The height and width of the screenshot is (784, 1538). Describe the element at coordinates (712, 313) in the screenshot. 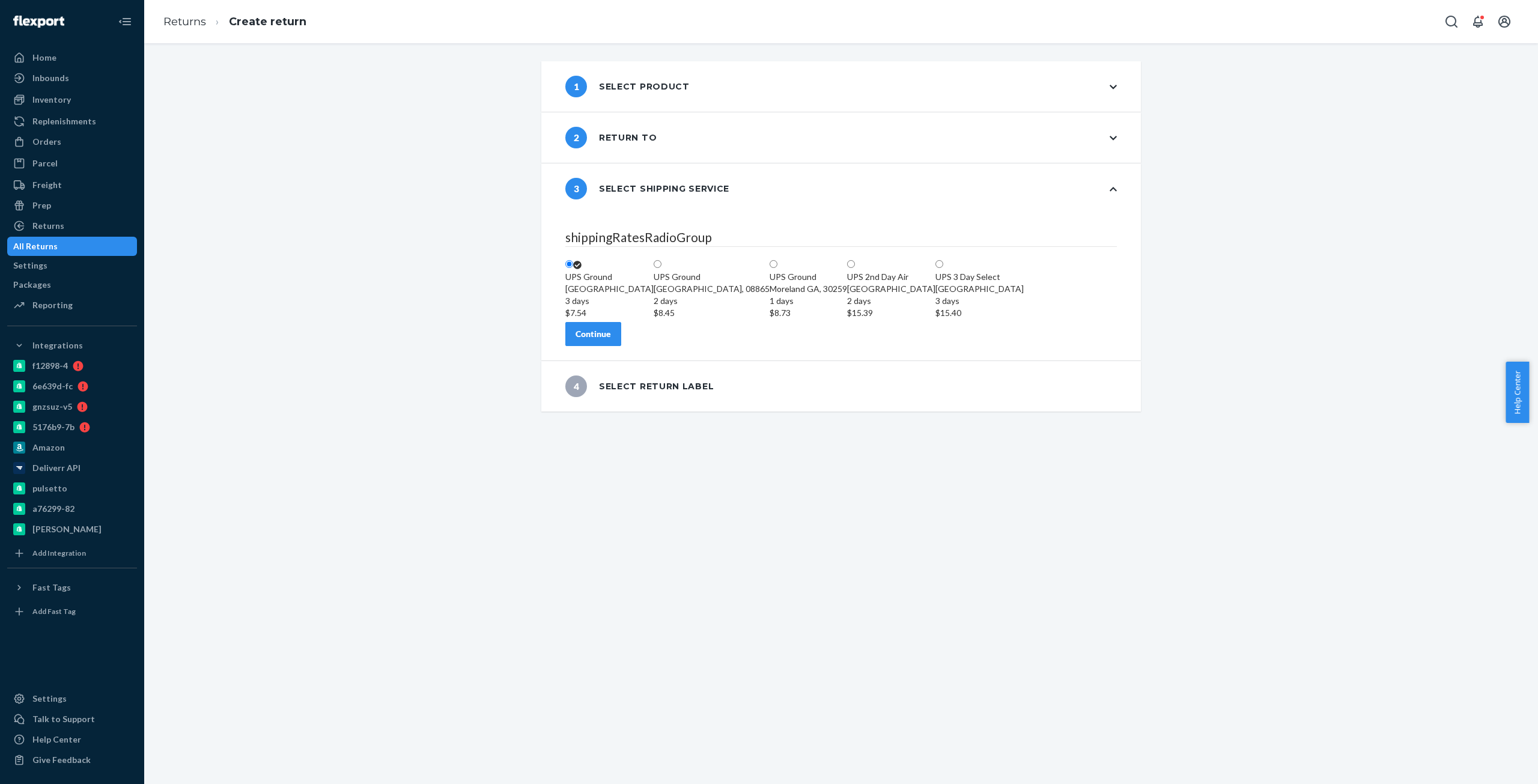

I see `div: $8.45` at that location.